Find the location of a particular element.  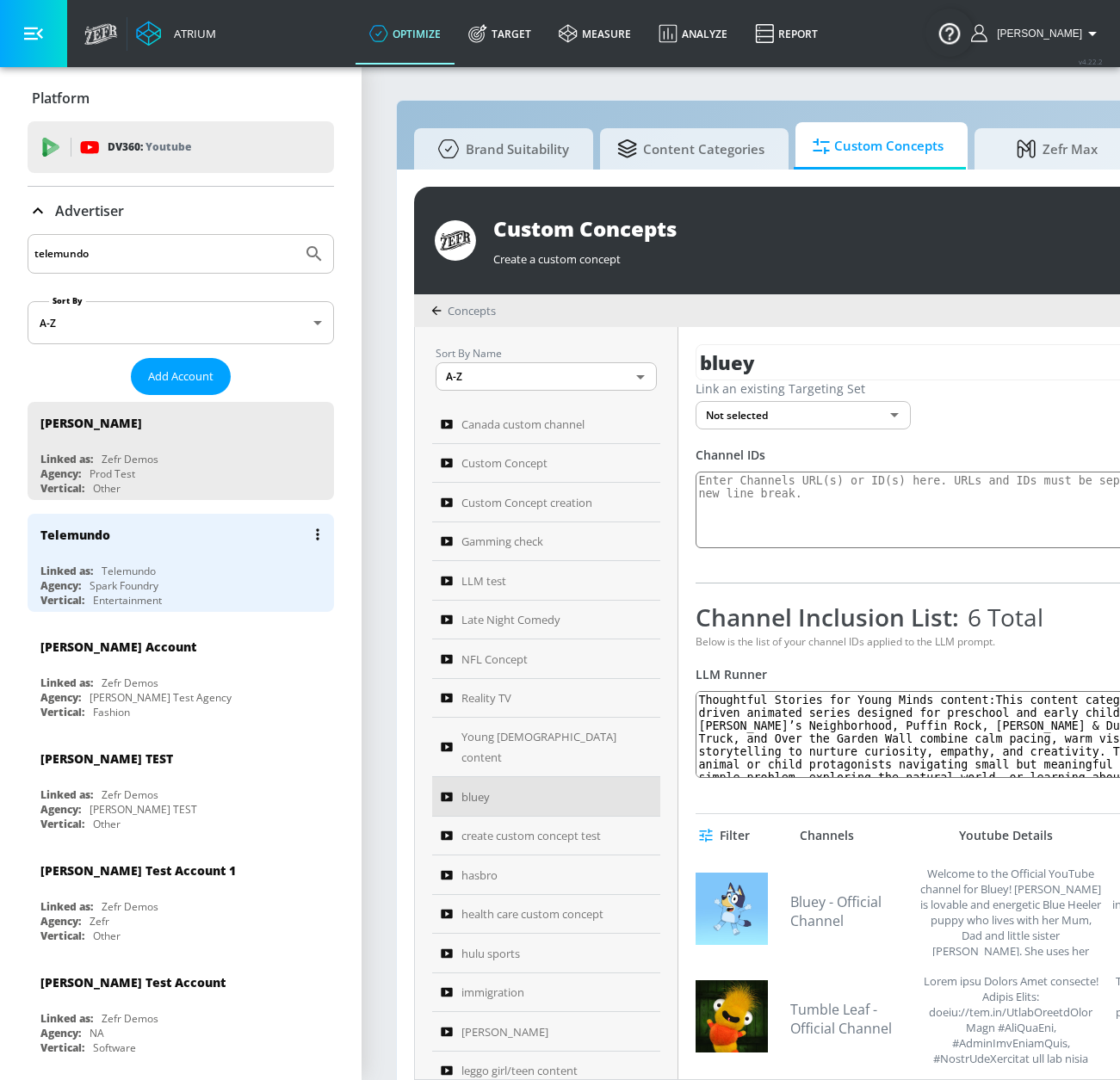

span: health care custom concept is located at coordinates (531, 914).